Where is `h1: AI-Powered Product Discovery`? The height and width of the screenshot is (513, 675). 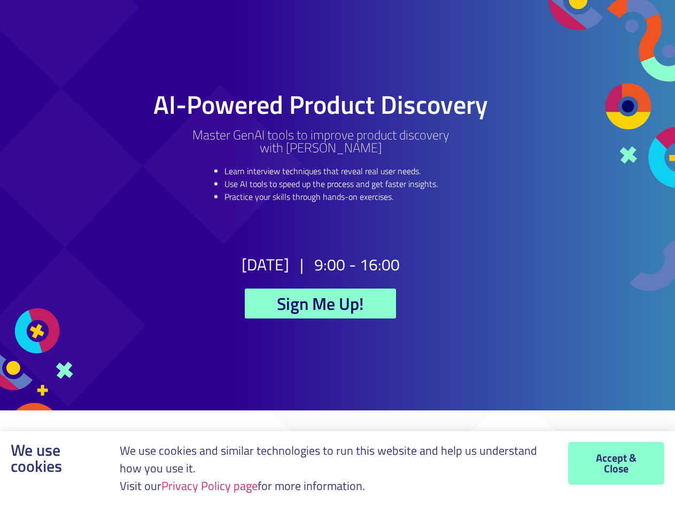 h1: AI-Powered Product Discovery is located at coordinates (320, 105).